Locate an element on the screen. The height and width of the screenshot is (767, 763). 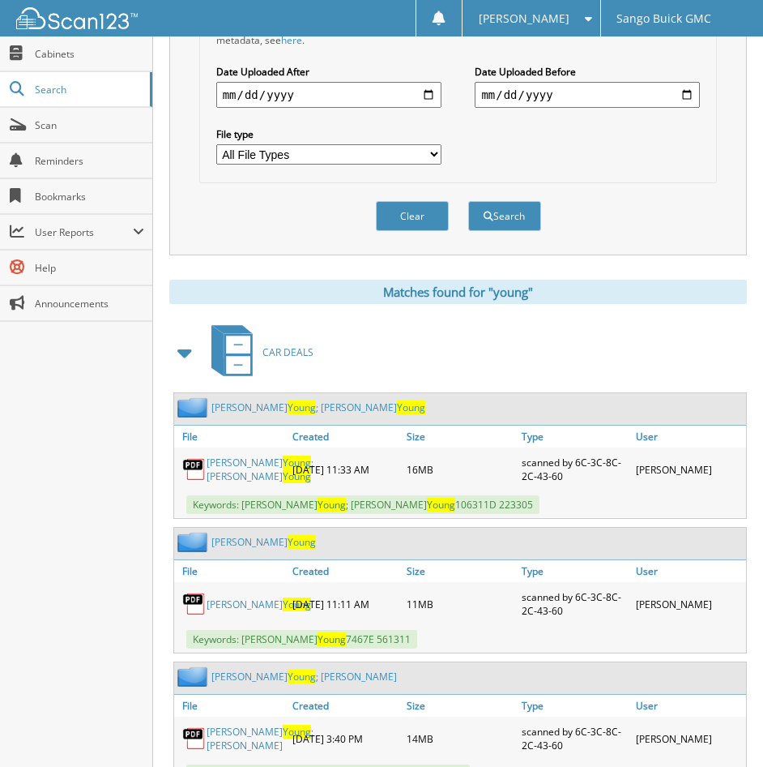
span: CAR DEALS is located at coordinates (288, 352).